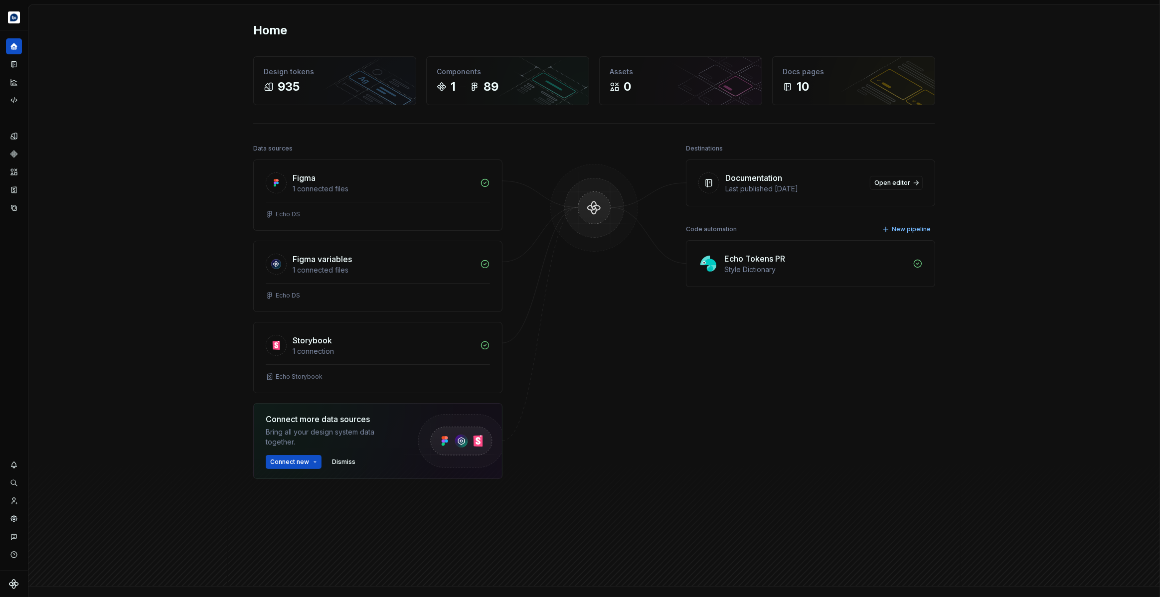  Describe the element at coordinates (14, 465) in the screenshot. I see `div: Notifications` at that location.